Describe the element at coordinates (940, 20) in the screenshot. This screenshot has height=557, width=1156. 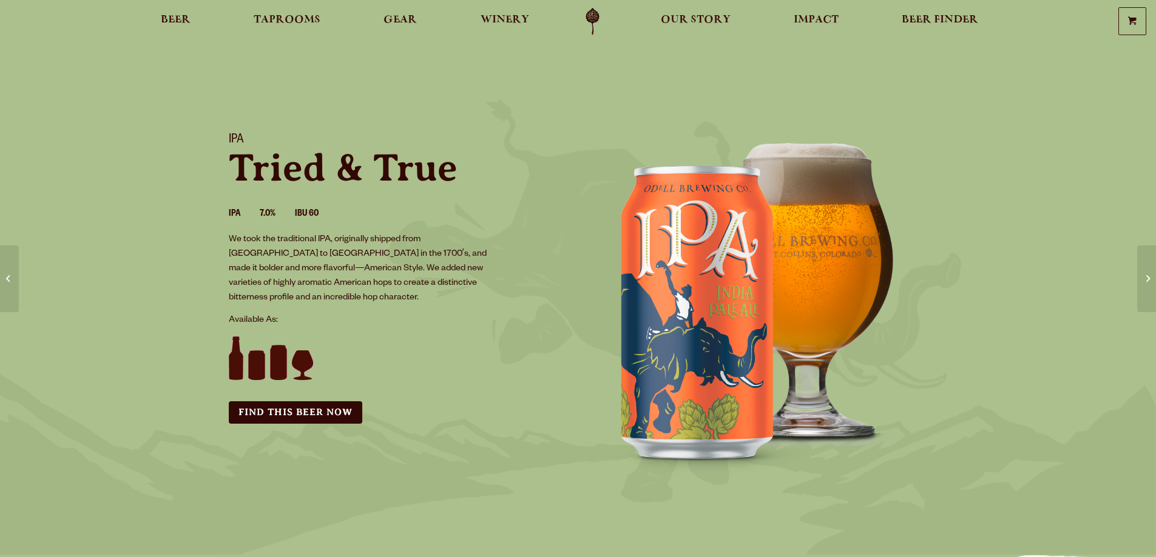
I see `span: Beer Finder` at that location.